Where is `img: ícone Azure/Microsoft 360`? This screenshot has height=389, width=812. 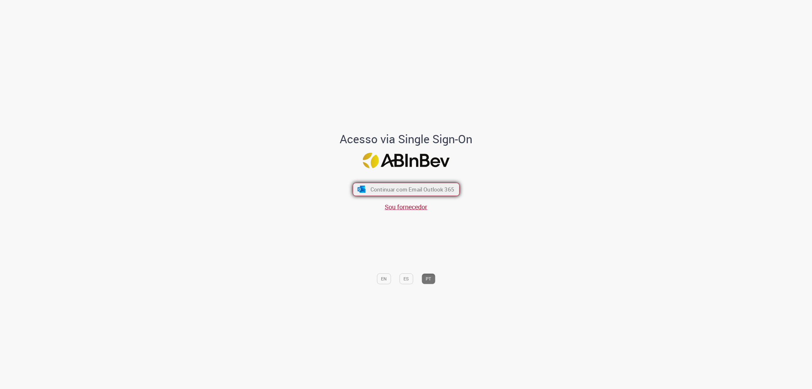 img: ícone Azure/Microsoft 360 is located at coordinates (361, 189).